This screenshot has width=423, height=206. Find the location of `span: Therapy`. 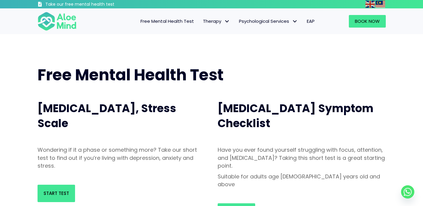

span: Therapy is located at coordinates (216, 21).